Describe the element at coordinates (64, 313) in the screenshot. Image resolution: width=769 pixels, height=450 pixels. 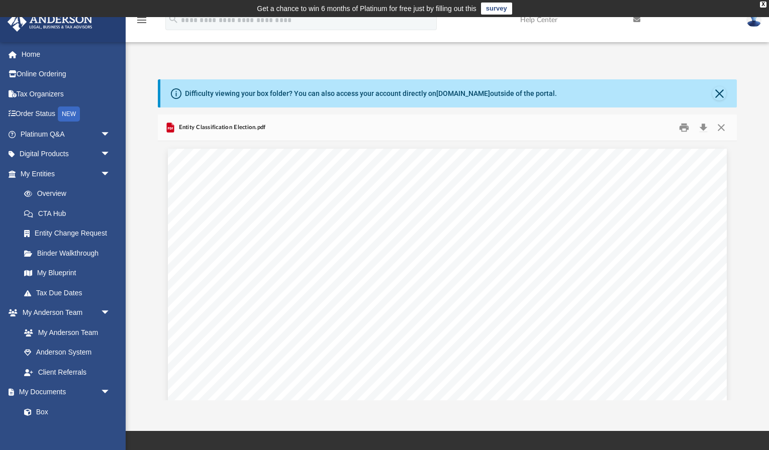
I see `a: My Anderson Teamarrow_drop_down` at that location.